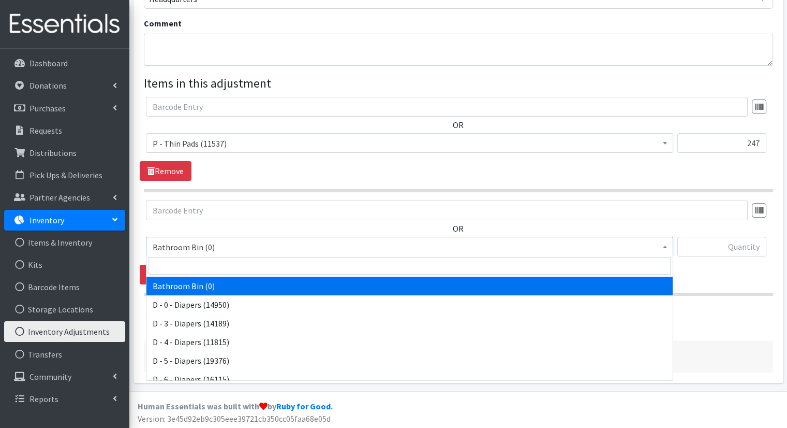 The image size is (787, 428). What do you see at coordinates (65, 63) in the screenshot?
I see `a: Dashboard` at bounding box center [65, 63].